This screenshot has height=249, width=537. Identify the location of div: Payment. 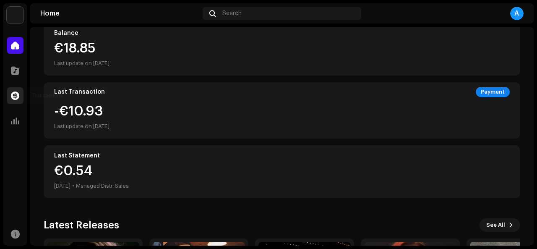
(493, 92).